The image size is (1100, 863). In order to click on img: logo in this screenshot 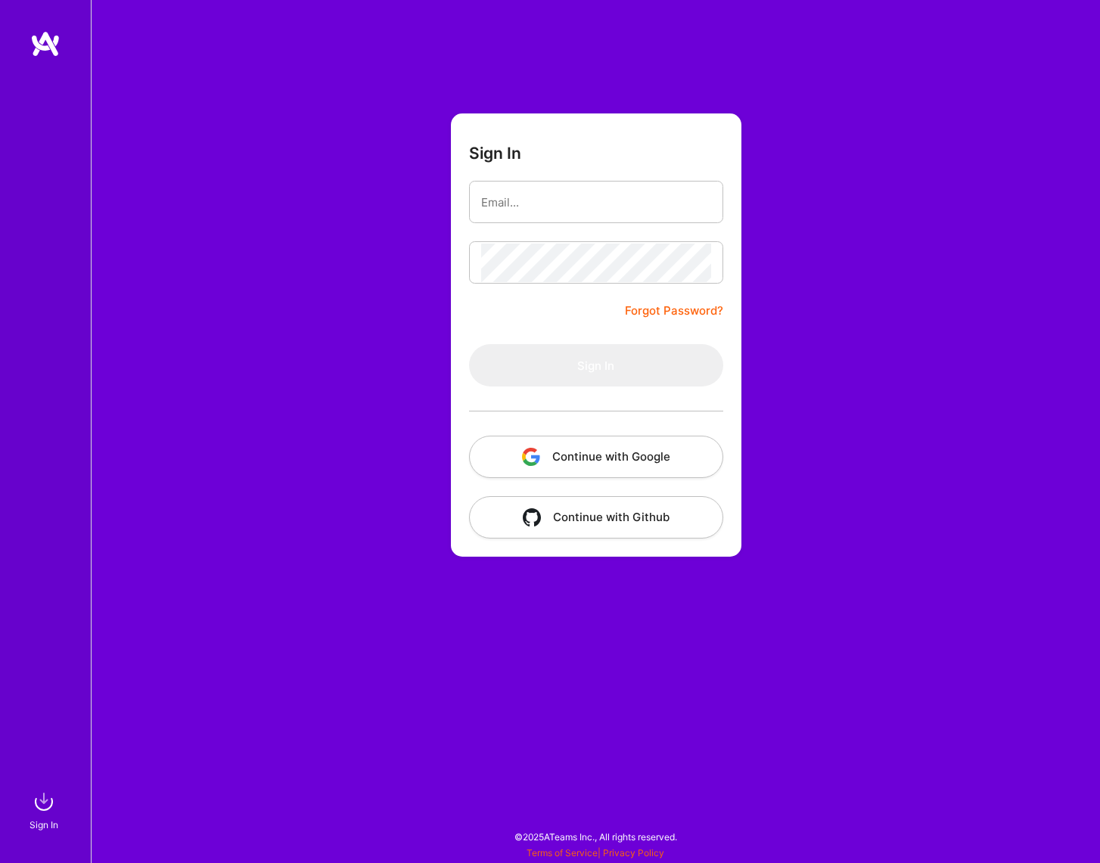, I will do `click(45, 44)`.